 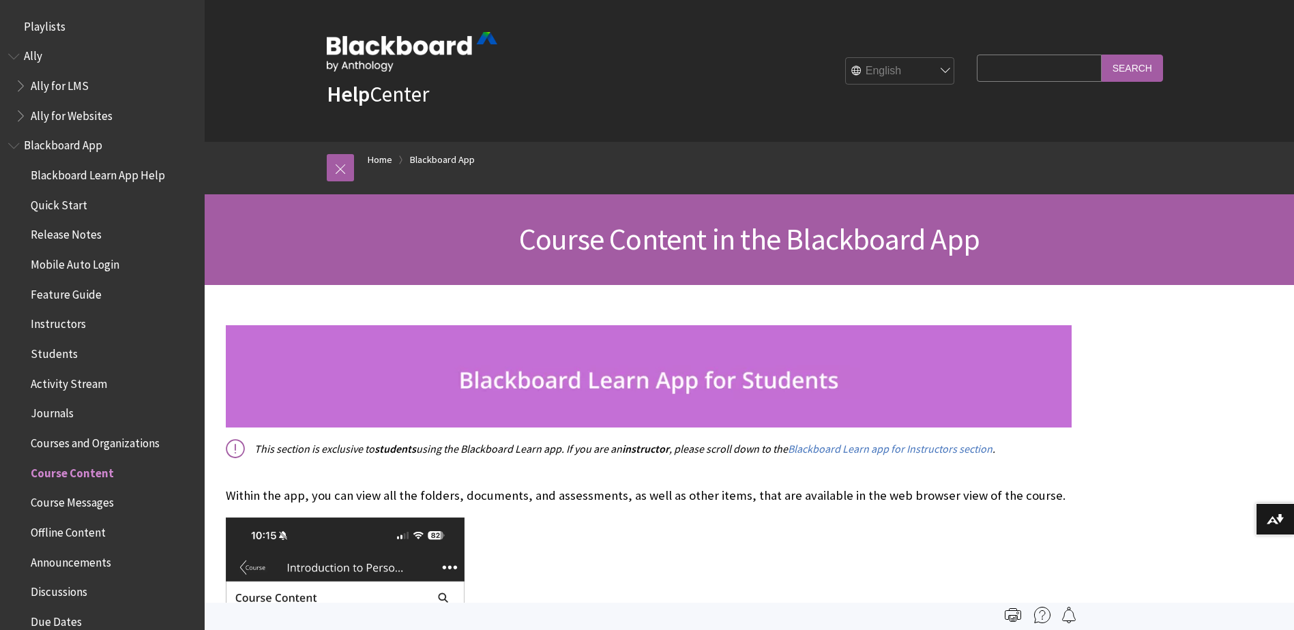 I want to click on nav: Book outline for Anthology Ally Help, so click(x=102, y=86).